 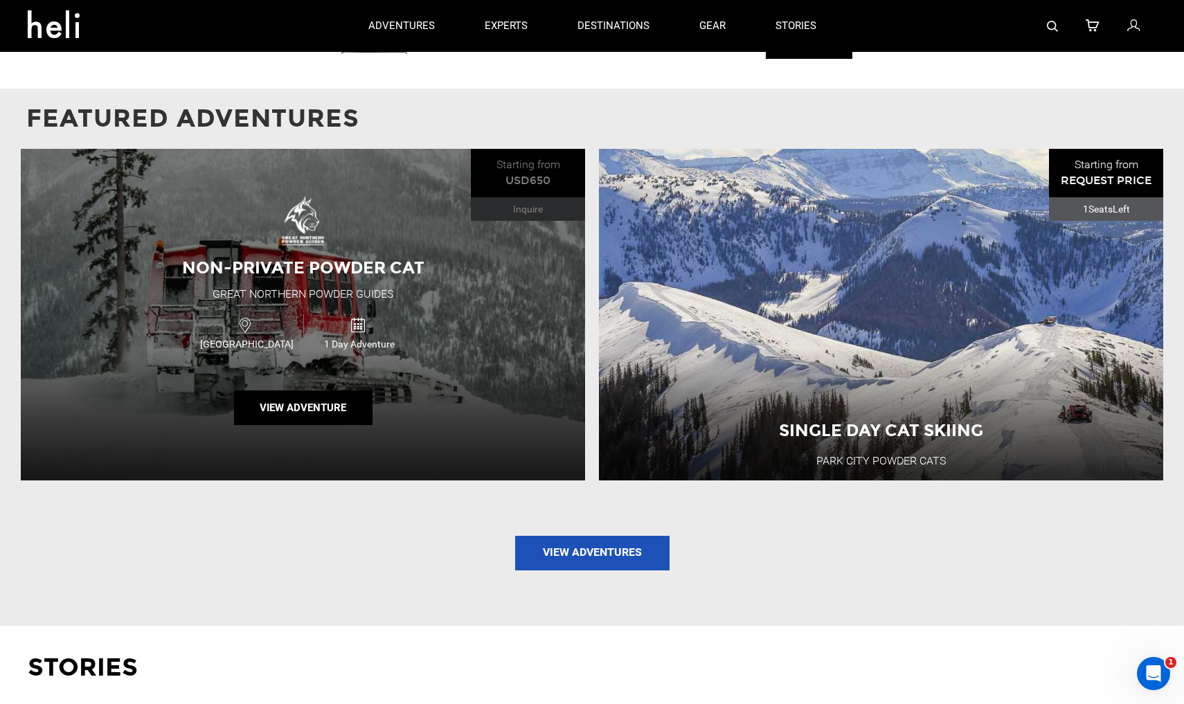 What do you see at coordinates (303, 221) in the screenshot?
I see `img: images` at bounding box center [303, 221].